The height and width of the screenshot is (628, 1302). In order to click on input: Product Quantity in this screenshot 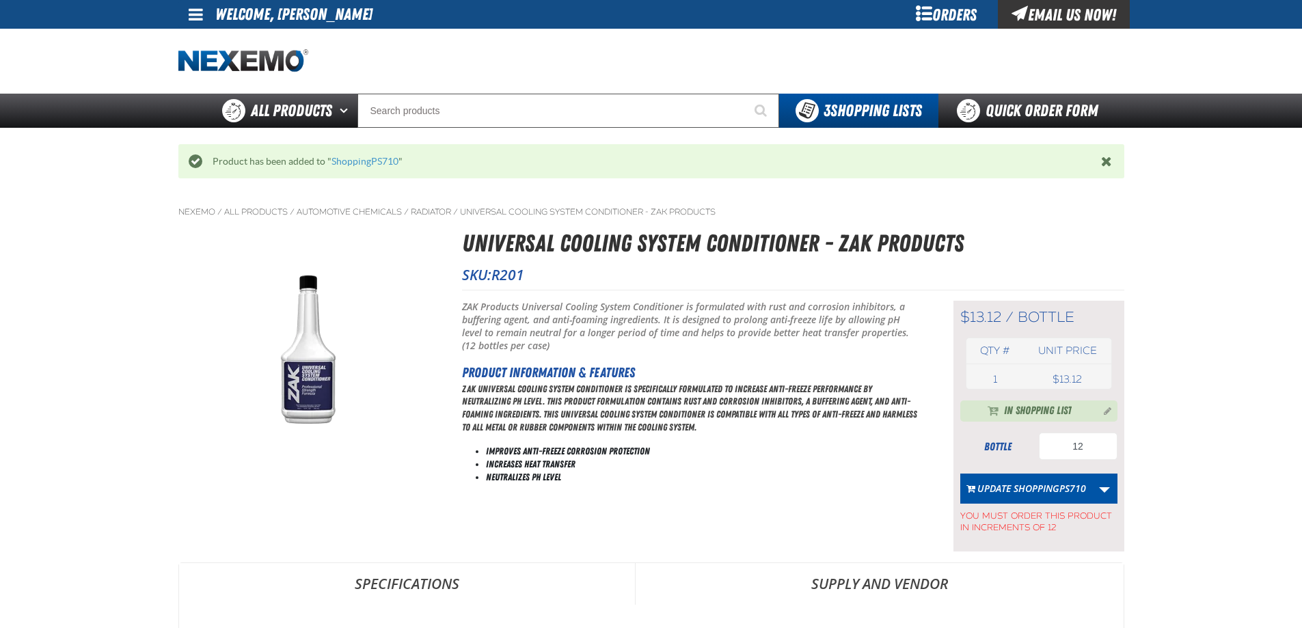, I will do `click(1078, 446)`.